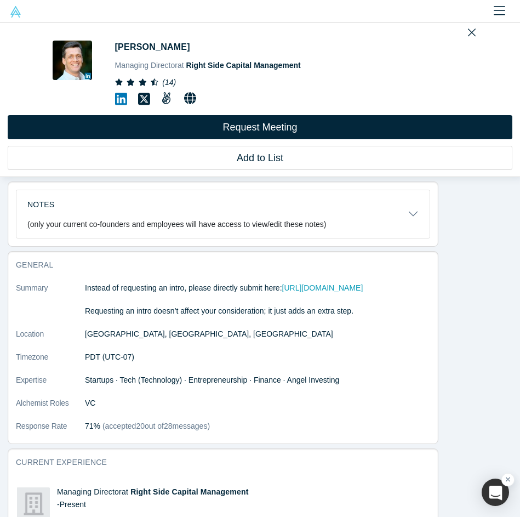 The image size is (520, 517). I want to click on dd: PDT (UTC-07), so click(250, 357).